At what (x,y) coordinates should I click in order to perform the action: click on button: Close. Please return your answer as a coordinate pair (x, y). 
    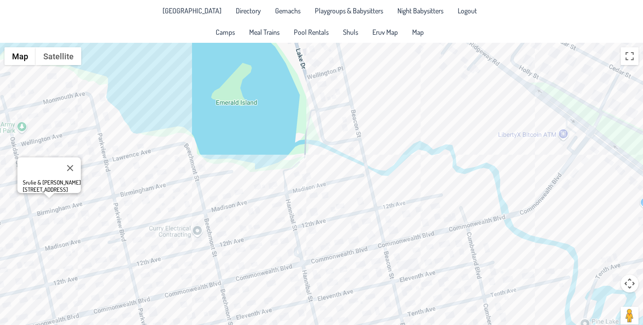
    Looking at the image, I should click on (70, 168).